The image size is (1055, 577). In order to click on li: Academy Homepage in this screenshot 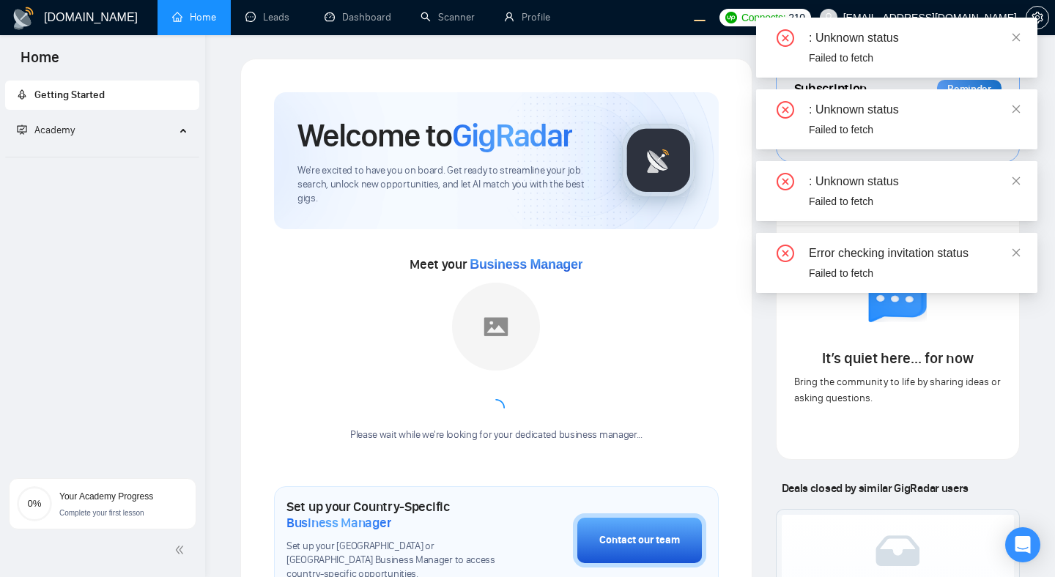, I will do `click(102, 155)`.